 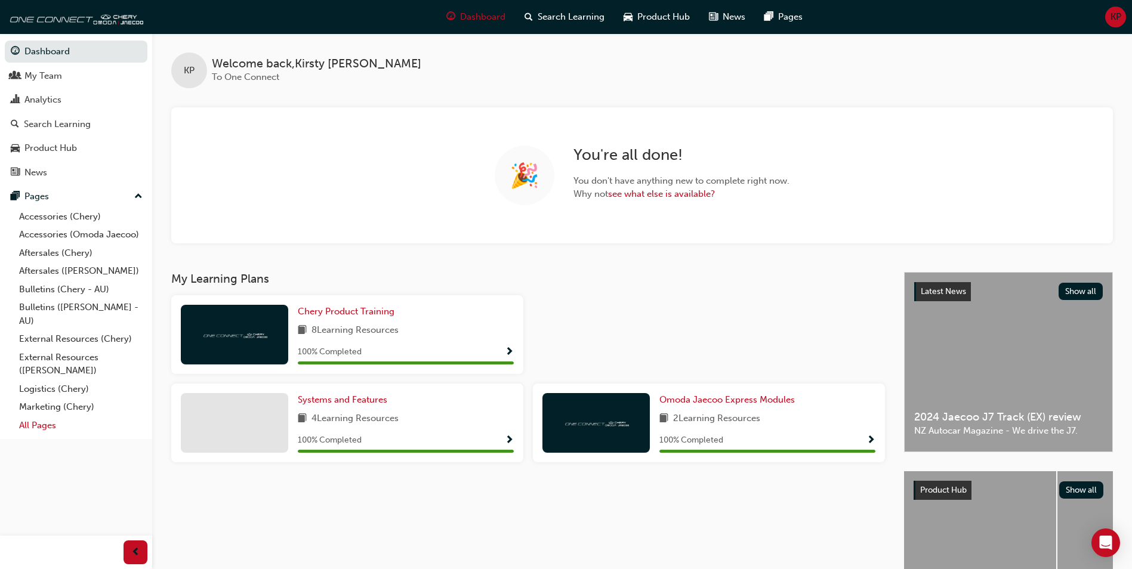 What do you see at coordinates (43, 76) in the screenshot?
I see `div: My Team` at bounding box center [43, 76].